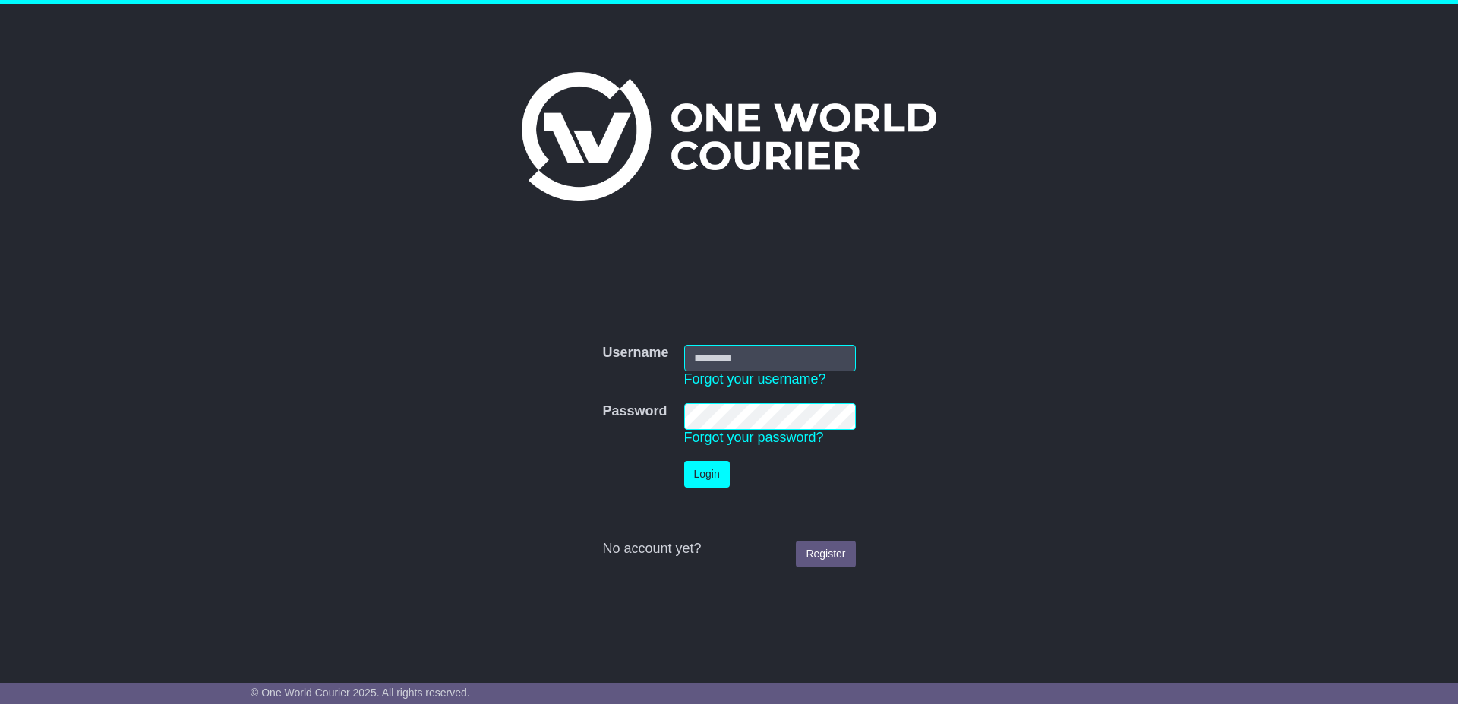 This screenshot has width=1458, height=704. Describe the element at coordinates (707, 474) in the screenshot. I see `button: Login` at that location.